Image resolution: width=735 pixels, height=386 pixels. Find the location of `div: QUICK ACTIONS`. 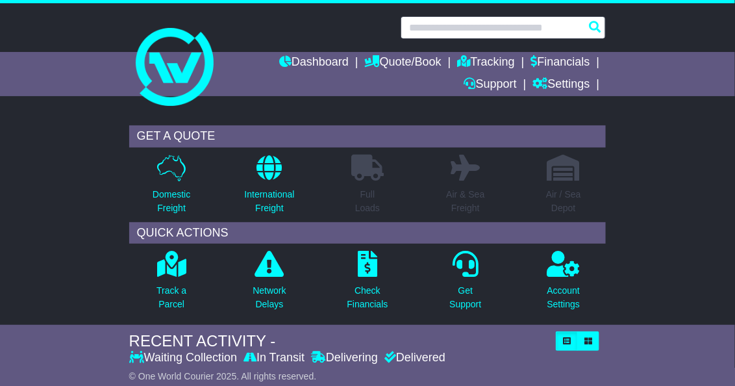

div: QUICK ACTIONS is located at coordinates (368, 233).